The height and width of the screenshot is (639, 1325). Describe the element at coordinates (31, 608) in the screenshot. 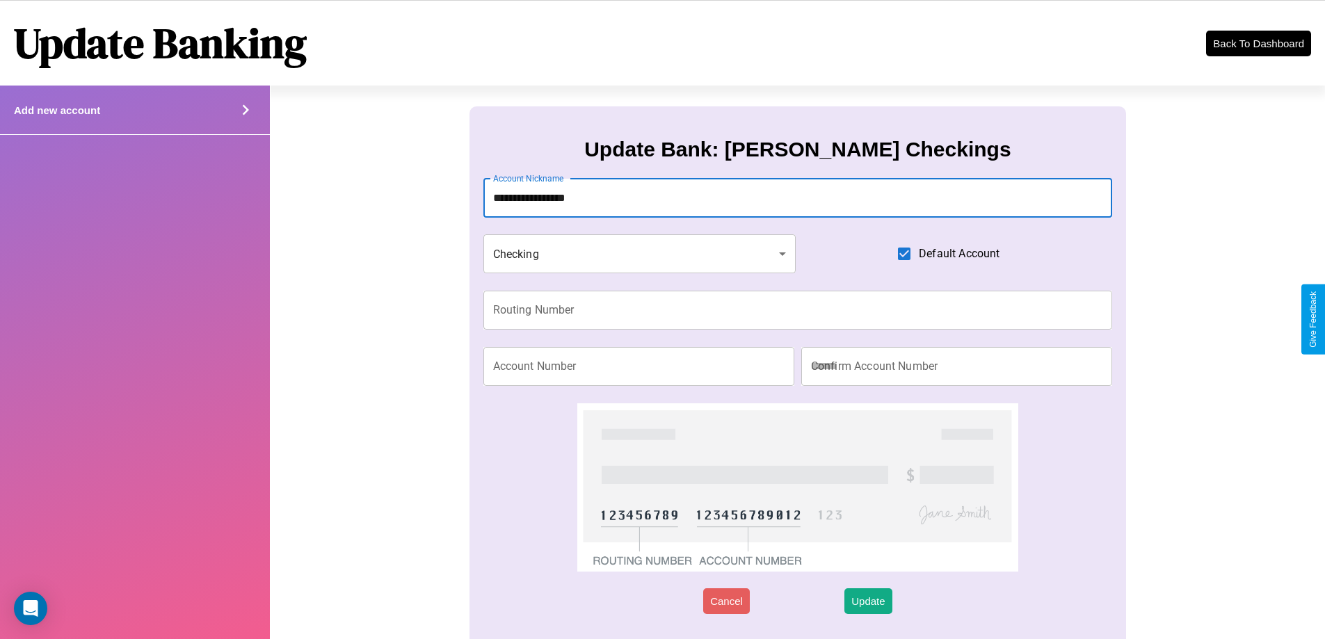

I see `div: Open Intercom Messenger` at that location.